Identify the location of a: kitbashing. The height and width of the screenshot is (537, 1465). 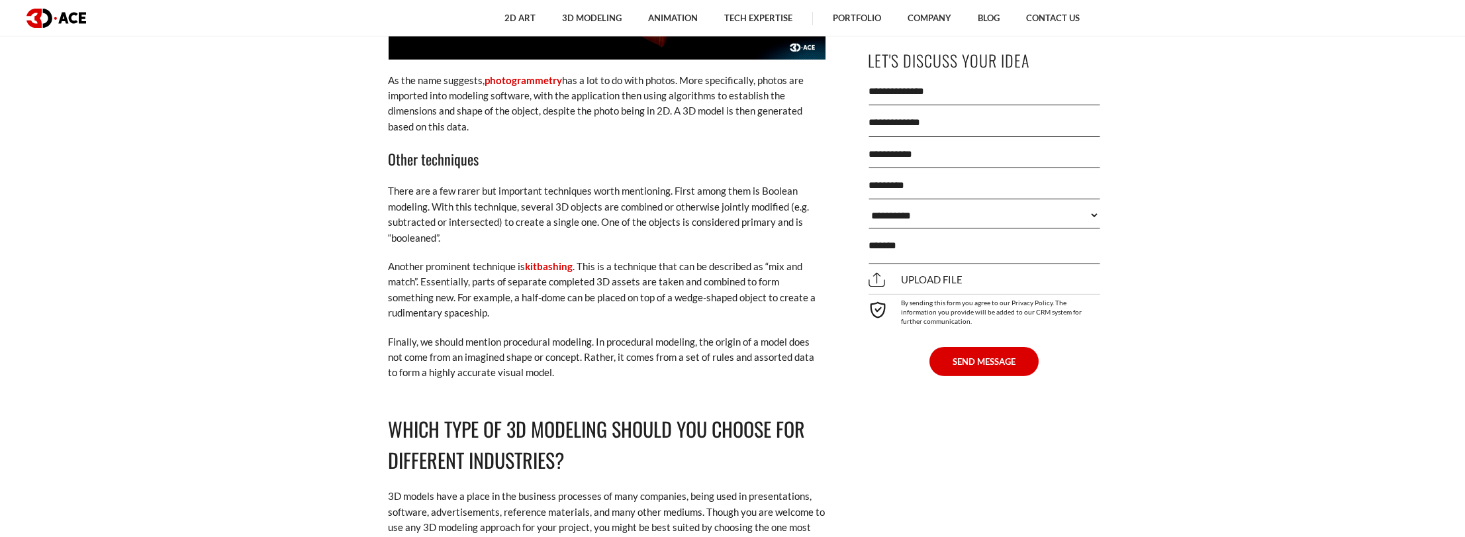
(550, 266).